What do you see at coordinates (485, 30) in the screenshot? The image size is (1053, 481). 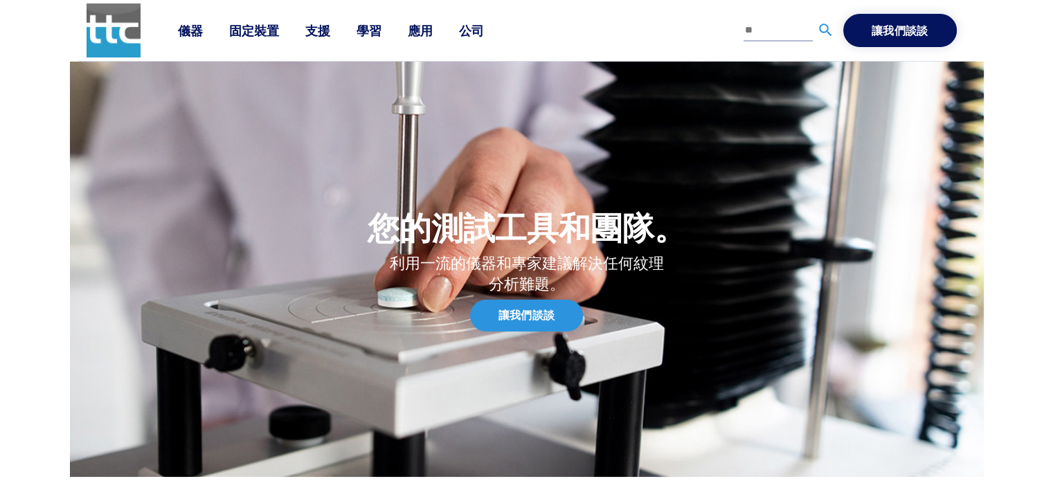 I see `a: 公司` at bounding box center [485, 30].